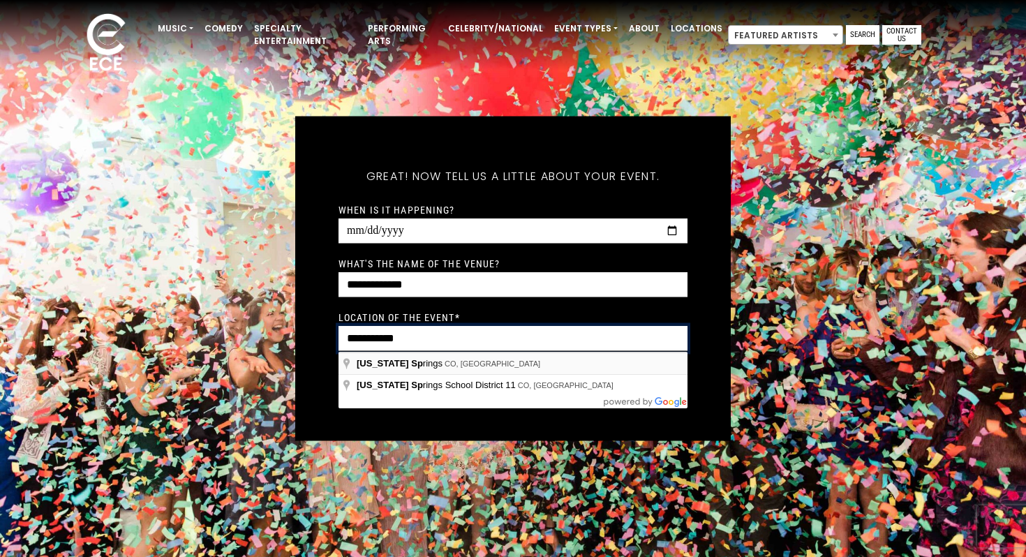 This screenshot has width=1026, height=557. Describe the element at coordinates (175, 29) in the screenshot. I see `a: Music` at that location.